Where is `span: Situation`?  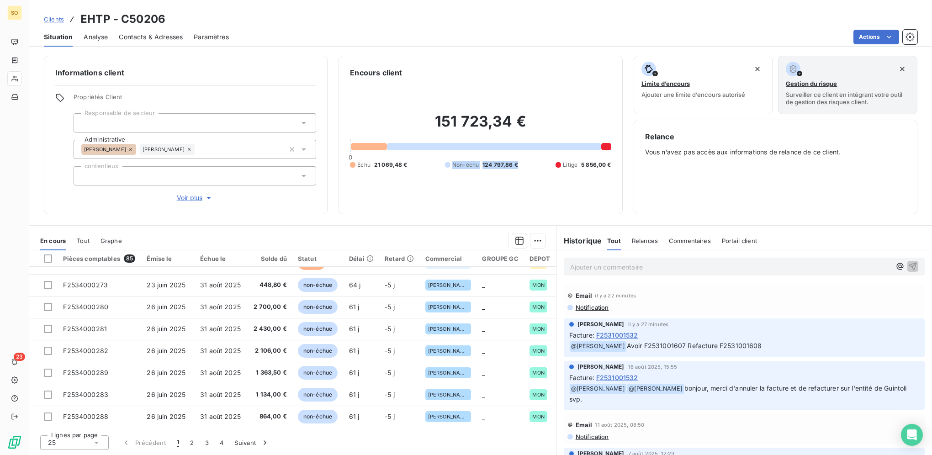 span: Situation is located at coordinates (58, 37).